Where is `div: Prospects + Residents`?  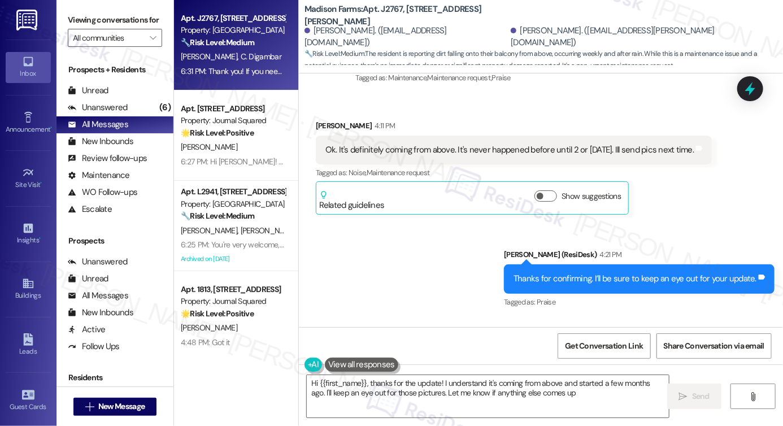
div: Prospects + Residents is located at coordinates (115, 69).